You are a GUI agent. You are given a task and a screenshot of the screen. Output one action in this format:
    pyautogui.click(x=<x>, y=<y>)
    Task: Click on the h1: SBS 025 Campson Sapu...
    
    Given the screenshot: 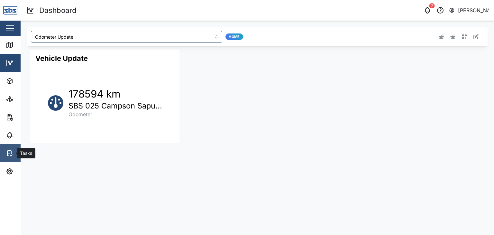 What is the action you would take?
    pyautogui.click(x=115, y=106)
    